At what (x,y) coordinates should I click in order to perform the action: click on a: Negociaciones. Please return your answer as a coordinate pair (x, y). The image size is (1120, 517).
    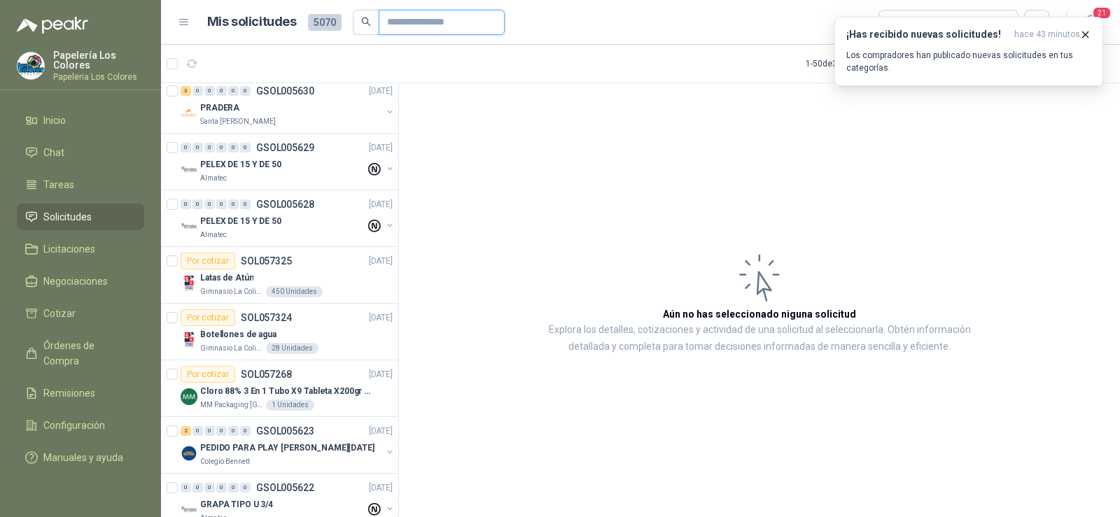
    Looking at the image, I should click on (80, 281).